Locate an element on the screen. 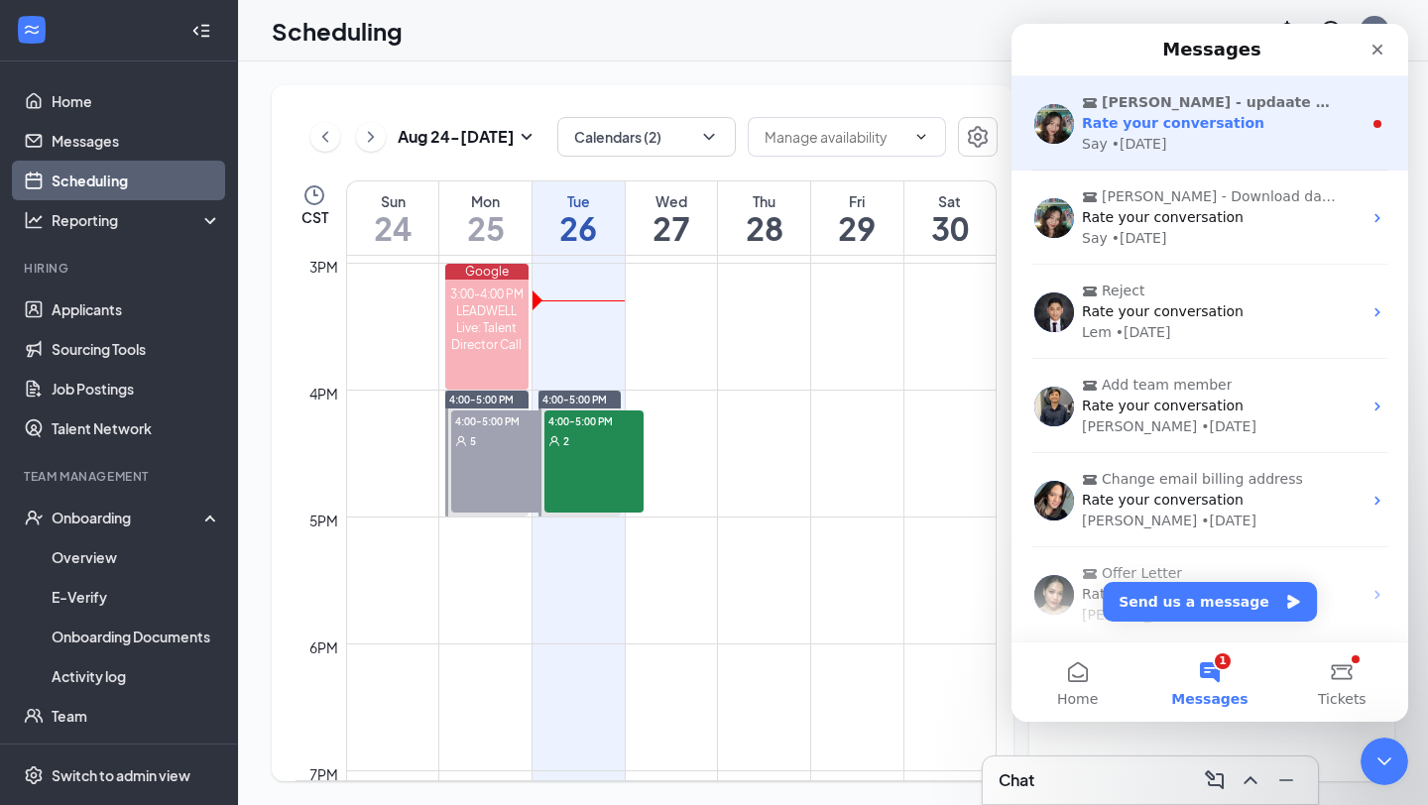 The height and width of the screenshot is (805, 1428). svg: Analysis is located at coordinates (34, 220).